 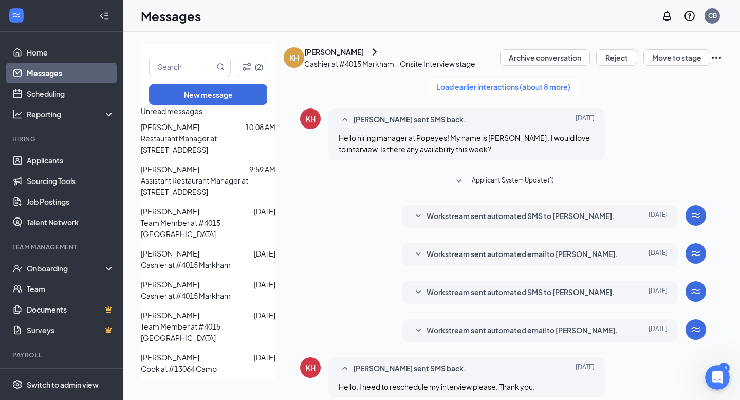 I want to click on a: Team, so click(x=70, y=289).